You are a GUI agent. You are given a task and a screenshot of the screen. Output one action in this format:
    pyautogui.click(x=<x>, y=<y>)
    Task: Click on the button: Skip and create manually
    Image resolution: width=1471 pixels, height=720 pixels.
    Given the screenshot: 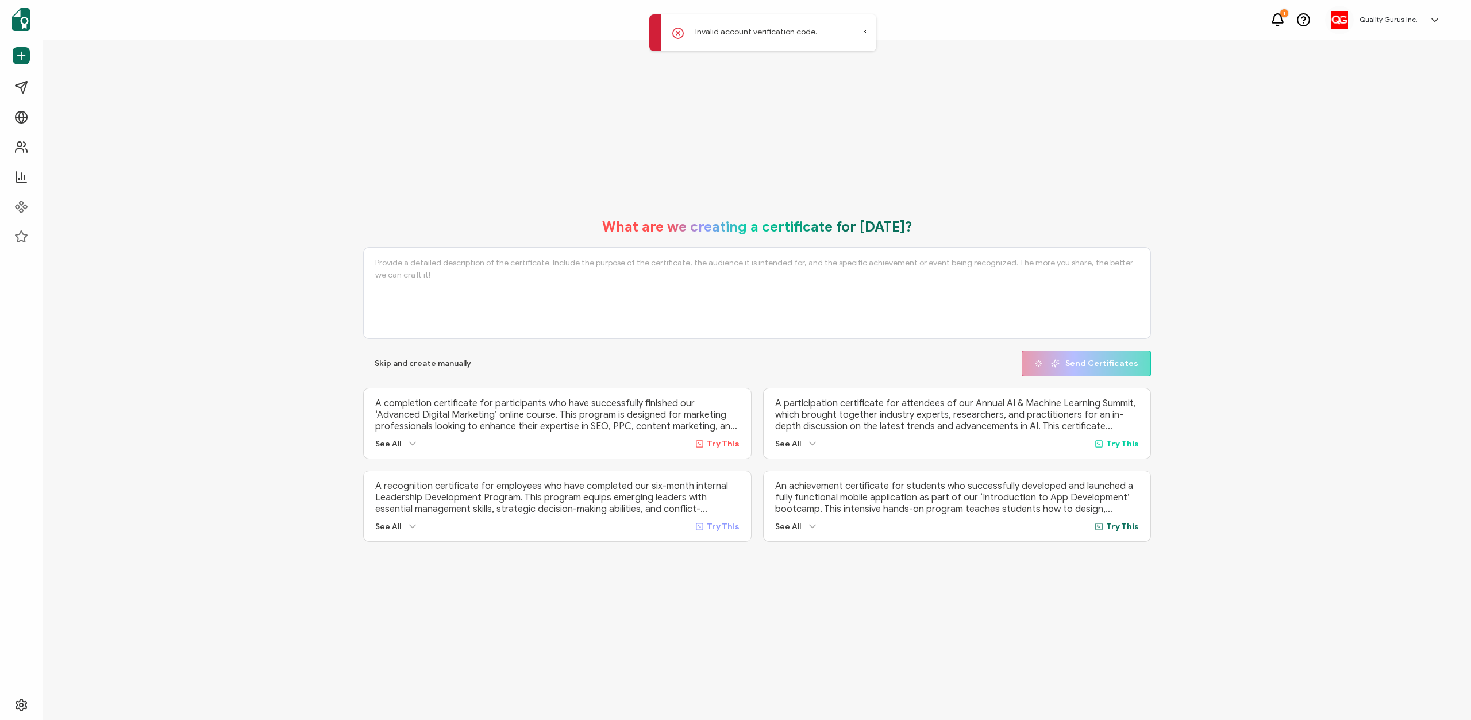 What is the action you would take?
    pyautogui.click(x=423, y=363)
    